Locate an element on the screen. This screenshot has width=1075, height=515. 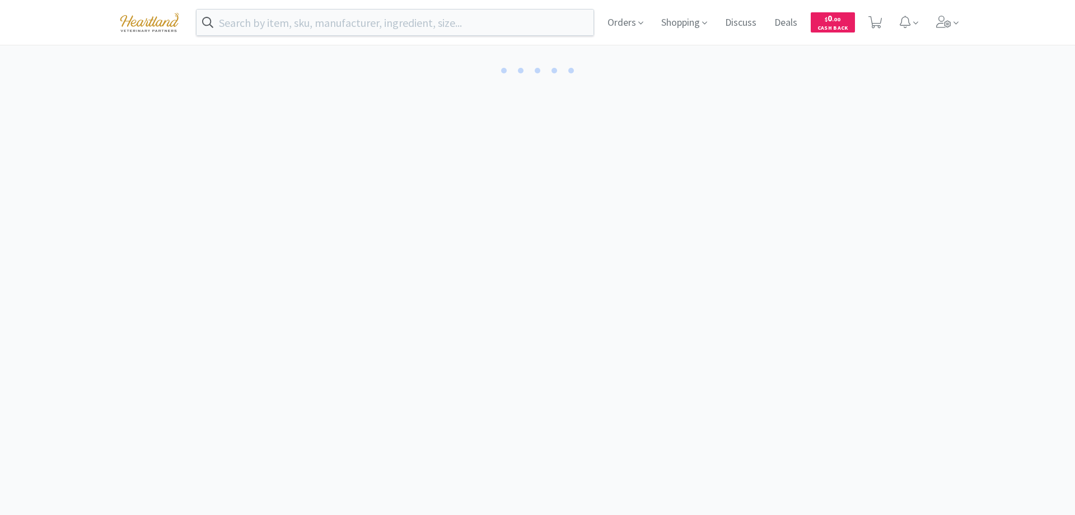
img: cad7bdf275c640399d9c6e0c56f98fd2_10.png is located at coordinates (150, 22).